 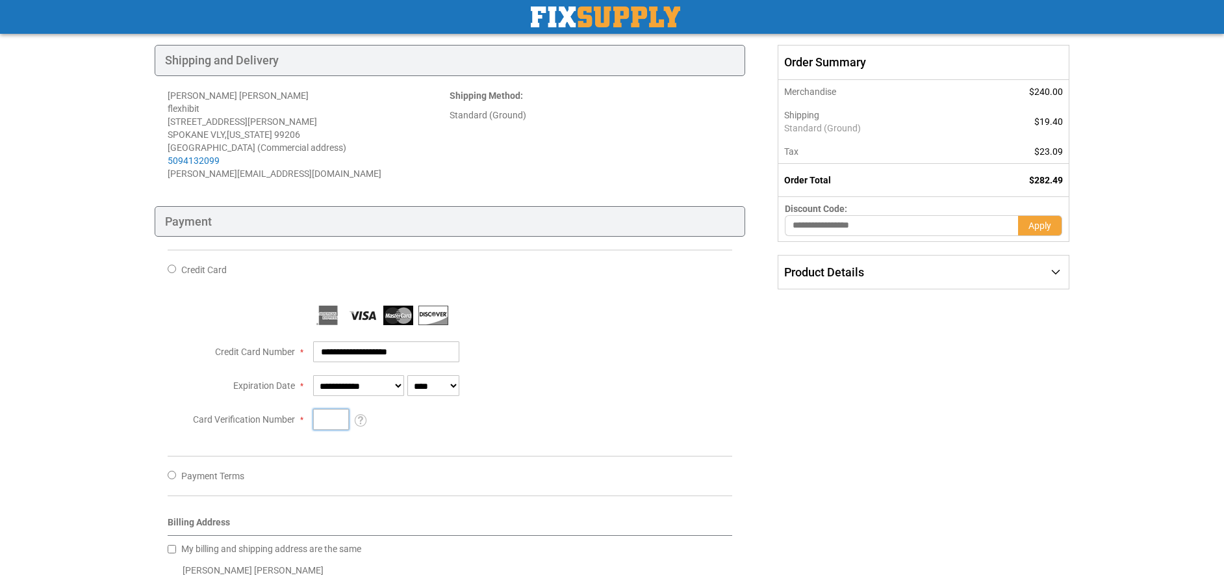 What do you see at coordinates (591, 115) in the screenshot?
I see `div: Standard (Ground)` at bounding box center [591, 115].